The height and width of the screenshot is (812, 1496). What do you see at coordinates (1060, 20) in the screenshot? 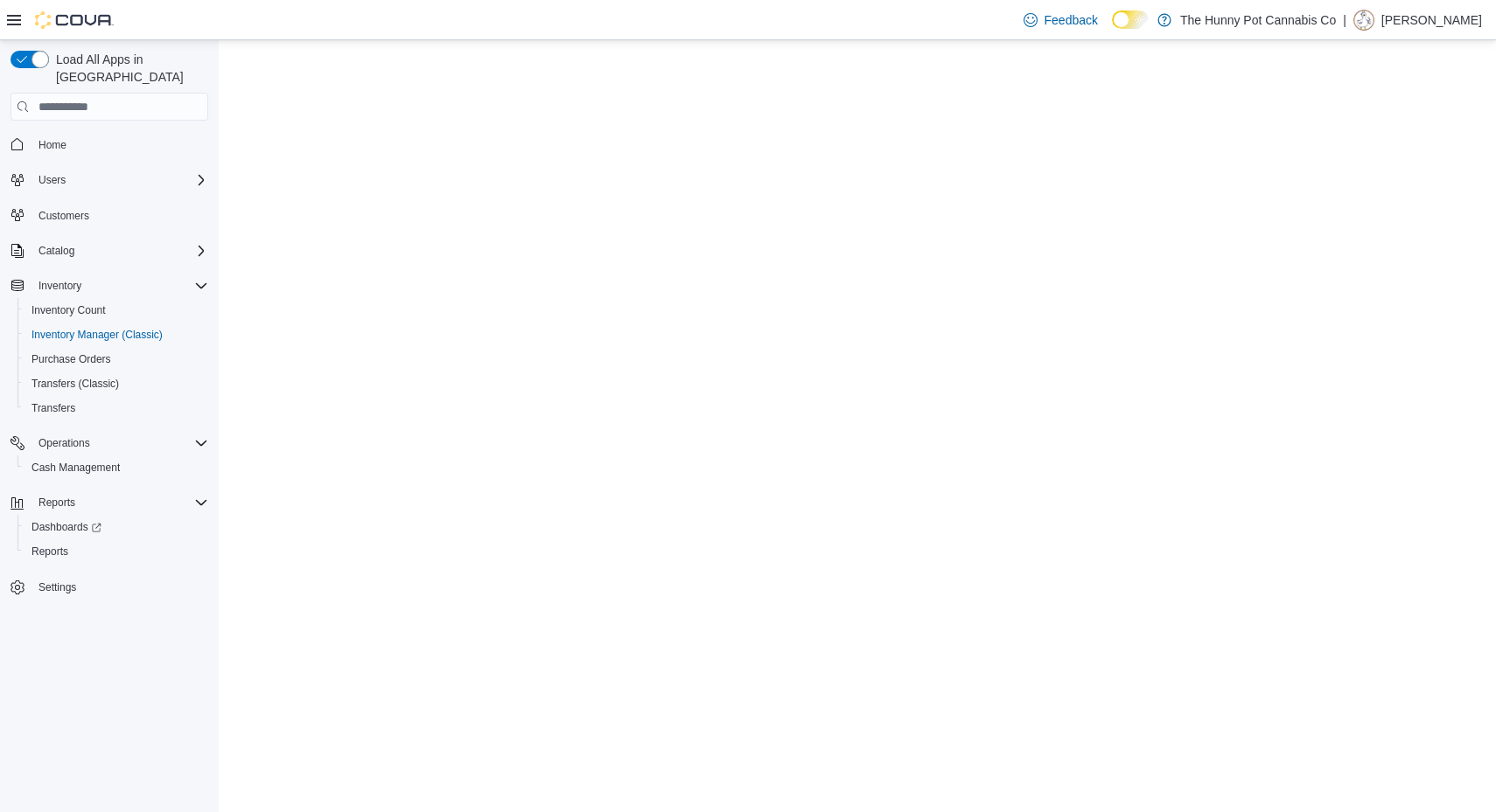
I see `a: Feedback` at bounding box center [1060, 20].